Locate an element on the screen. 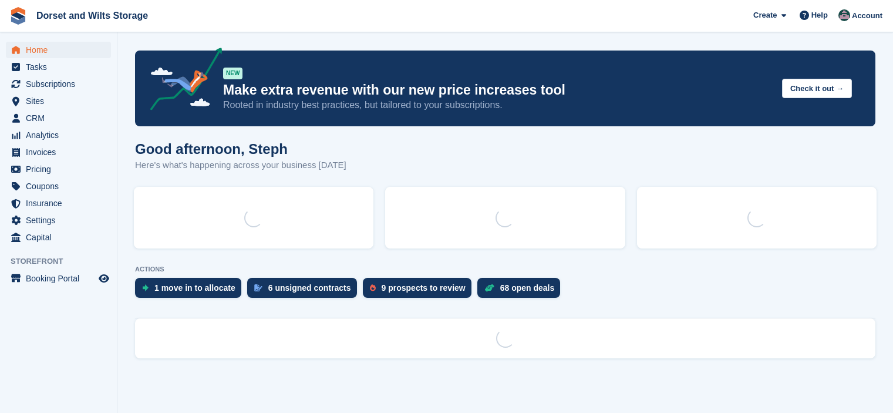 The height and width of the screenshot is (413, 893). span: Account is located at coordinates (867, 16).